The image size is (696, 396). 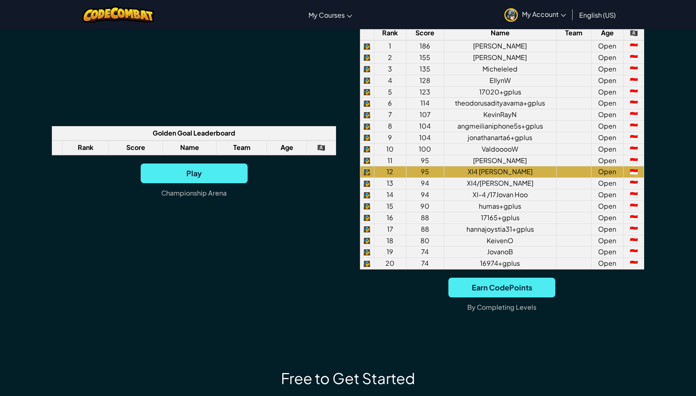 I want to click on td: angmeilianiphone5s+gplus, so click(x=500, y=127).